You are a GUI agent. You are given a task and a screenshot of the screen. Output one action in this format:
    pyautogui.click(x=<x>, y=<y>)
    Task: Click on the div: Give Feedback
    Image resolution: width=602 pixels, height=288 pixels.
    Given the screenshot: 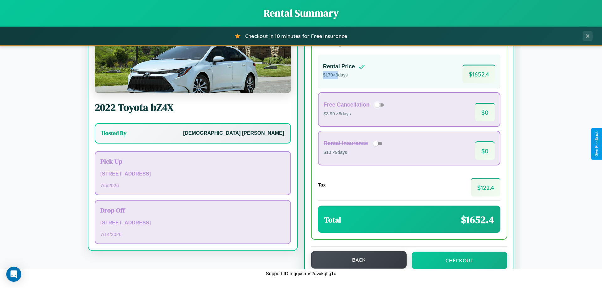 What is the action you would take?
    pyautogui.click(x=597, y=144)
    